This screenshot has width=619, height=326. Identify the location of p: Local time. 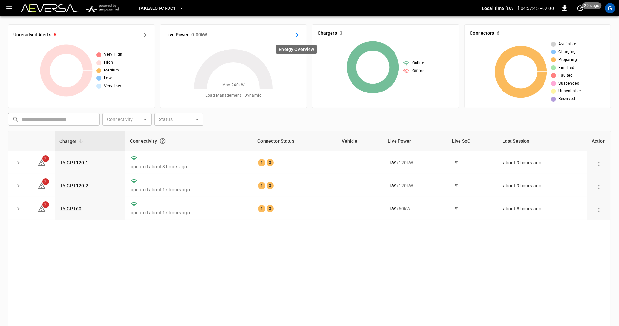
(493, 8).